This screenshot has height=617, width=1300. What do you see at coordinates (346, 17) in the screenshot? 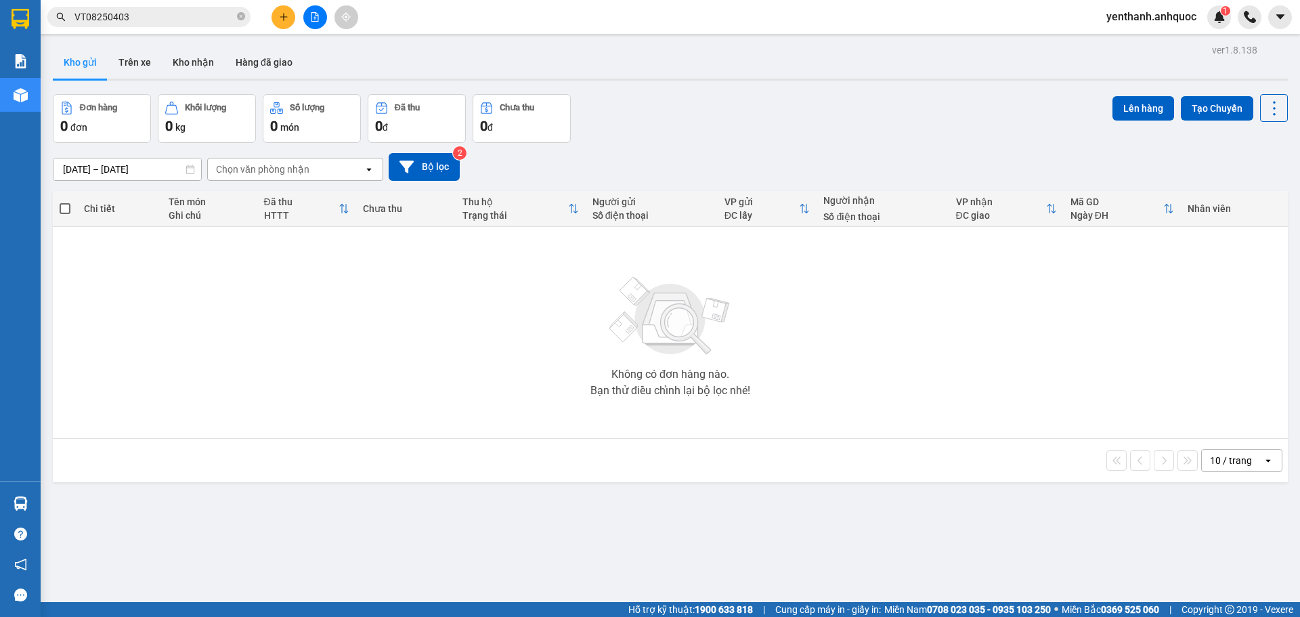
I see `span: aim` at bounding box center [346, 17].